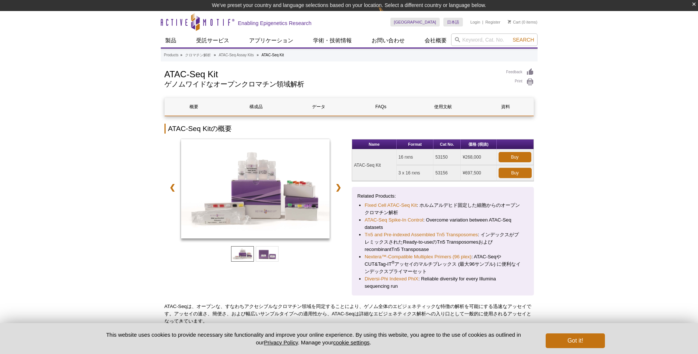 The width and height of the screenshot is (698, 354). I want to click on td: ¥268,000, so click(478, 157).